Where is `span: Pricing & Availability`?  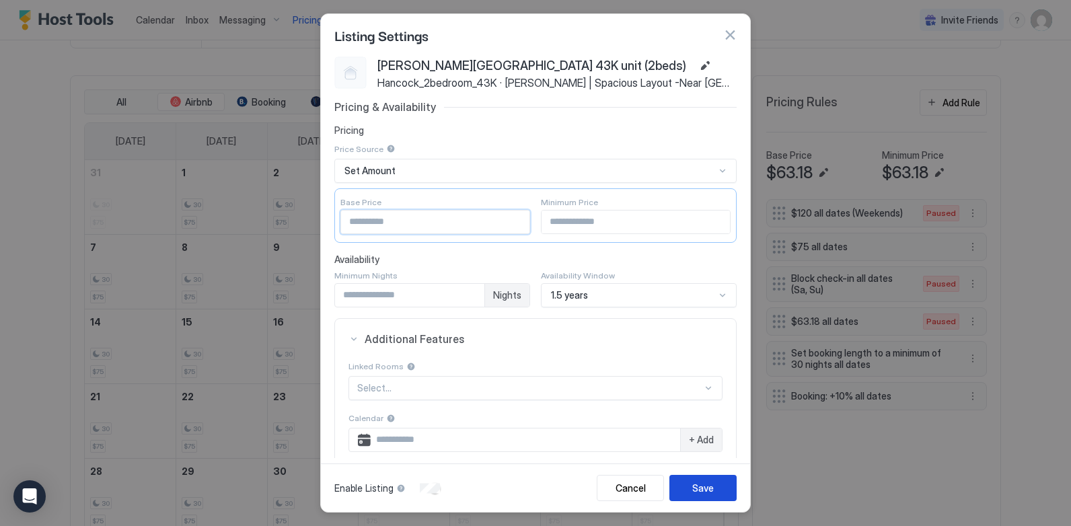
span: Pricing & Availability is located at coordinates (385, 107).